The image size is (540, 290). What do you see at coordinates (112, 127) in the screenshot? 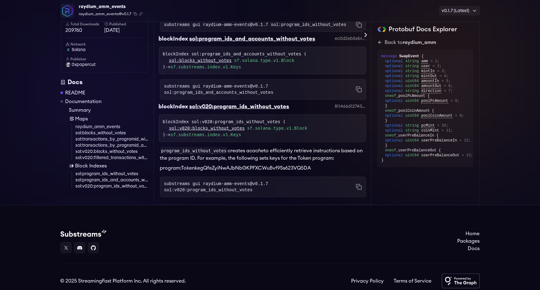
I see `a: raydium_amm_events` at bounding box center [112, 127].